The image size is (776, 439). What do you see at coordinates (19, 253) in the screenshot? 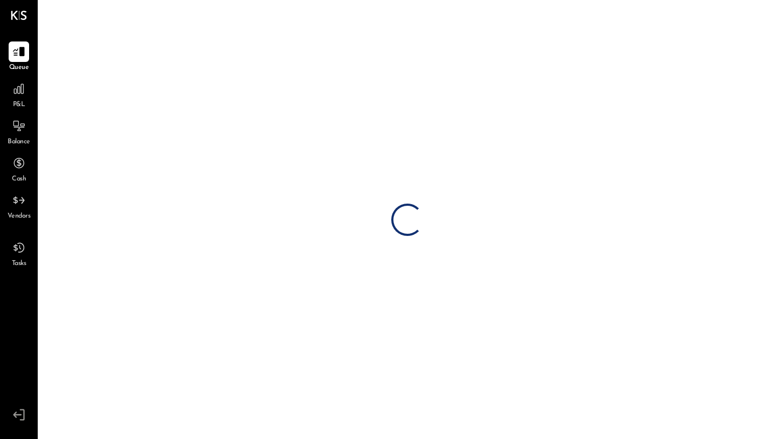
I see `a: Tasks` at bounding box center [19, 253].